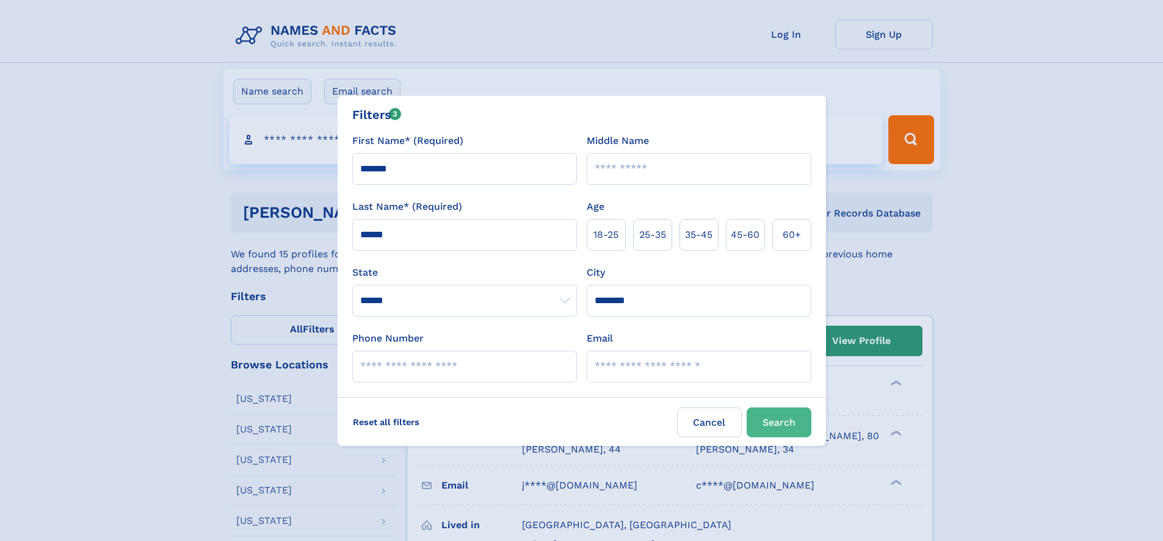 The height and width of the screenshot is (541, 1163). I want to click on button: Search, so click(779, 422).